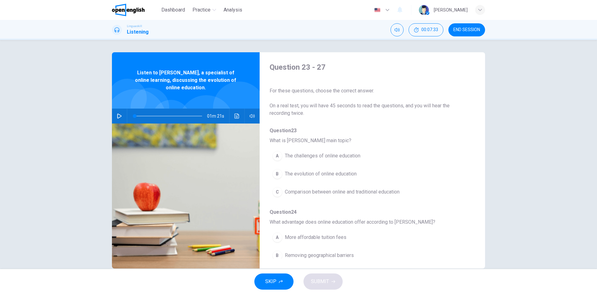 Image resolution: width=597 pixels, height=294 pixels. Describe the element at coordinates (367, 110) in the screenshot. I see `span: On a real test, you will have 45 seconds to read the questions, and you will hear the recording t...` at that location.